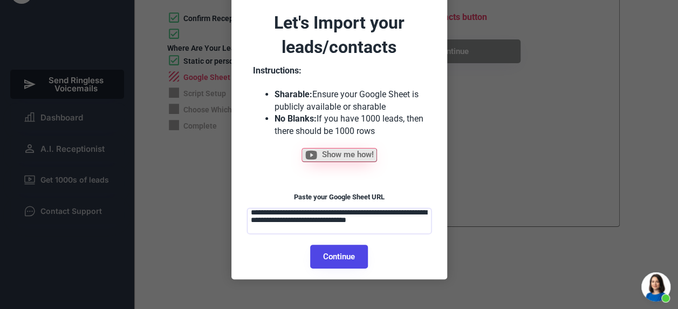 The height and width of the screenshot is (309, 678). Describe the element at coordinates (656, 286) in the screenshot. I see `div: Open chat` at that location.